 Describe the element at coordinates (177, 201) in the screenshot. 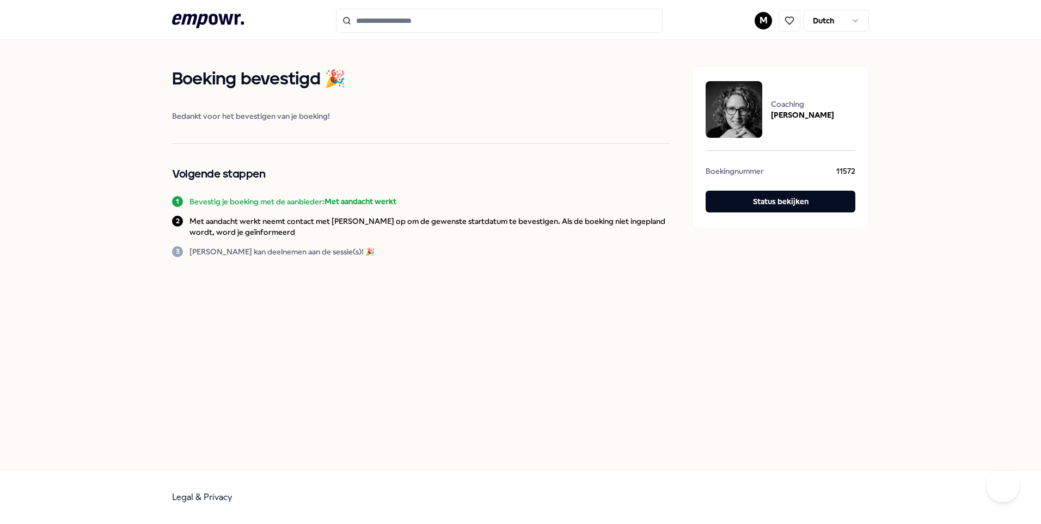

I see `div: 1` at that location.